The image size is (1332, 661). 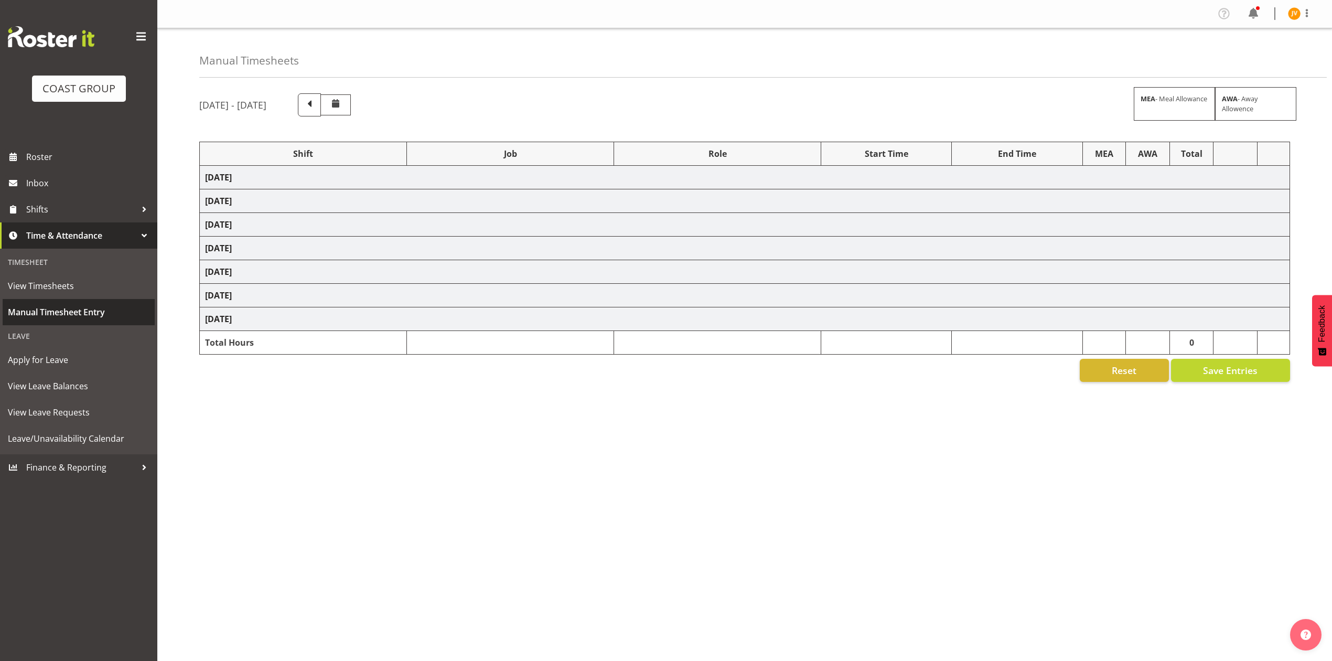 What do you see at coordinates (89, 157) in the screenshot?
I see `span: Roster` at bounding box center [89, 157].